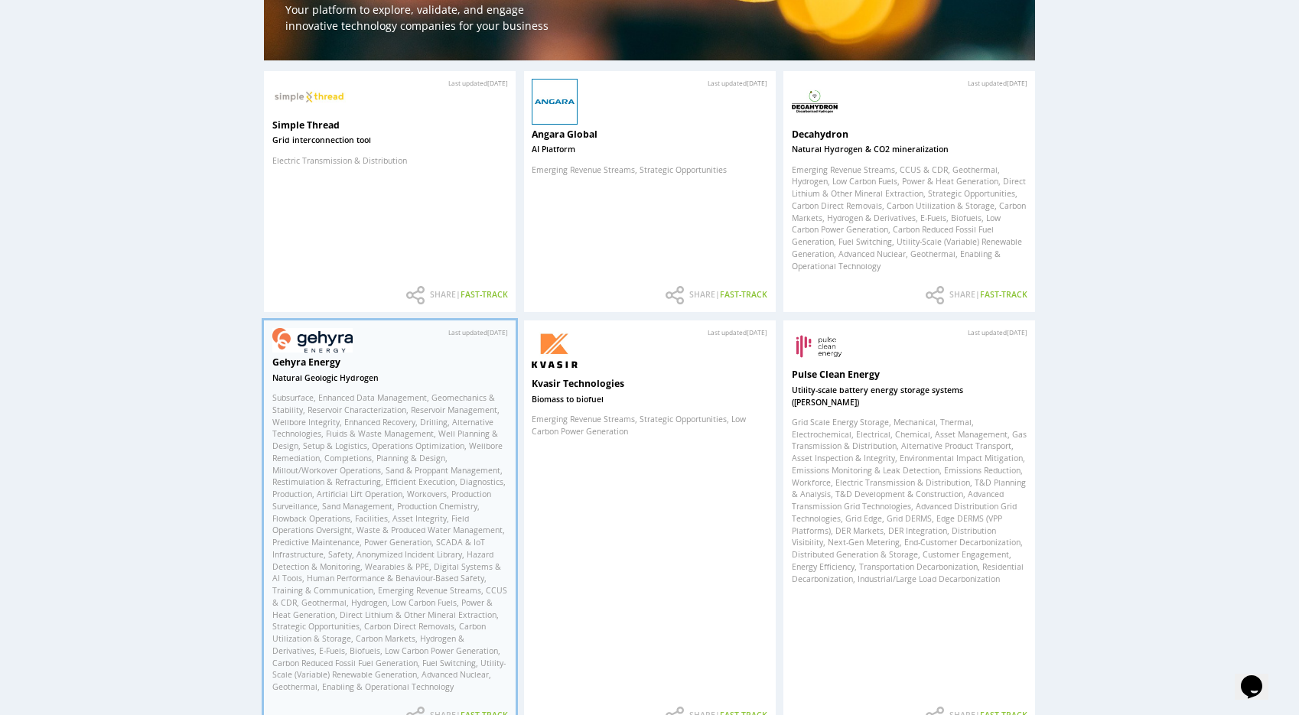 The height and width of the screenshot is (715, 1299). I want to click on span: Advanced Nuclear, so click(456, 675).